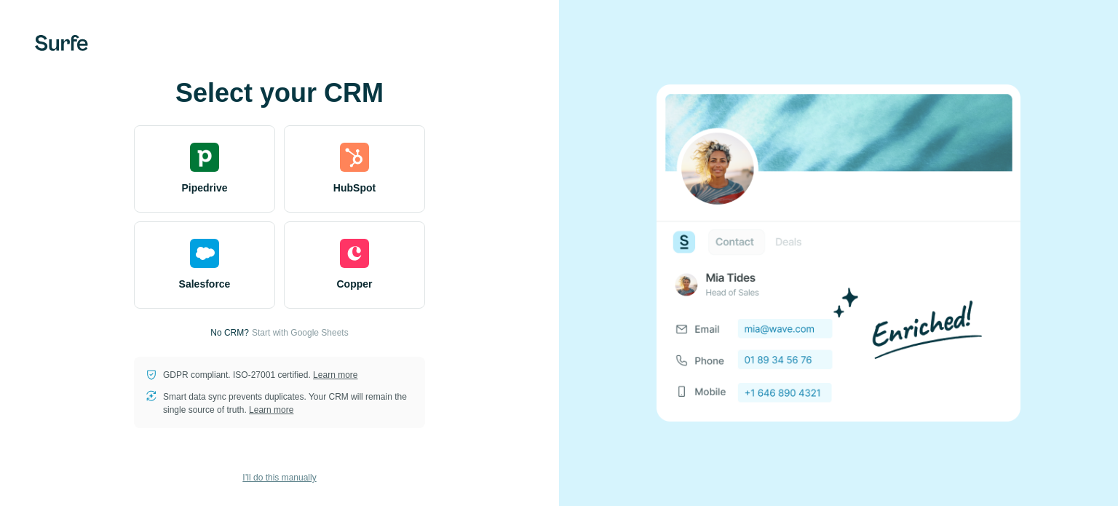 The width and height of the screenshot is (1118, 506). I want to click on span: Pipedrive, so click(204, 188).